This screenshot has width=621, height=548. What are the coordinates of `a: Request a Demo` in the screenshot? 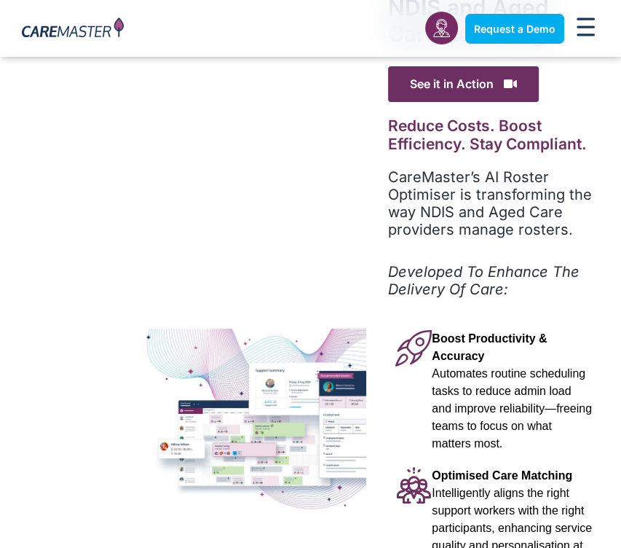 It's located at (515, 28).